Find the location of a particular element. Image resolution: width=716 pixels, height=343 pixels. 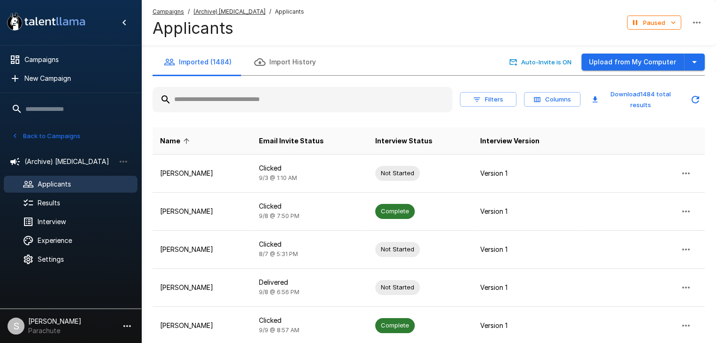

button: Import History is located at coordinates (285, 62).